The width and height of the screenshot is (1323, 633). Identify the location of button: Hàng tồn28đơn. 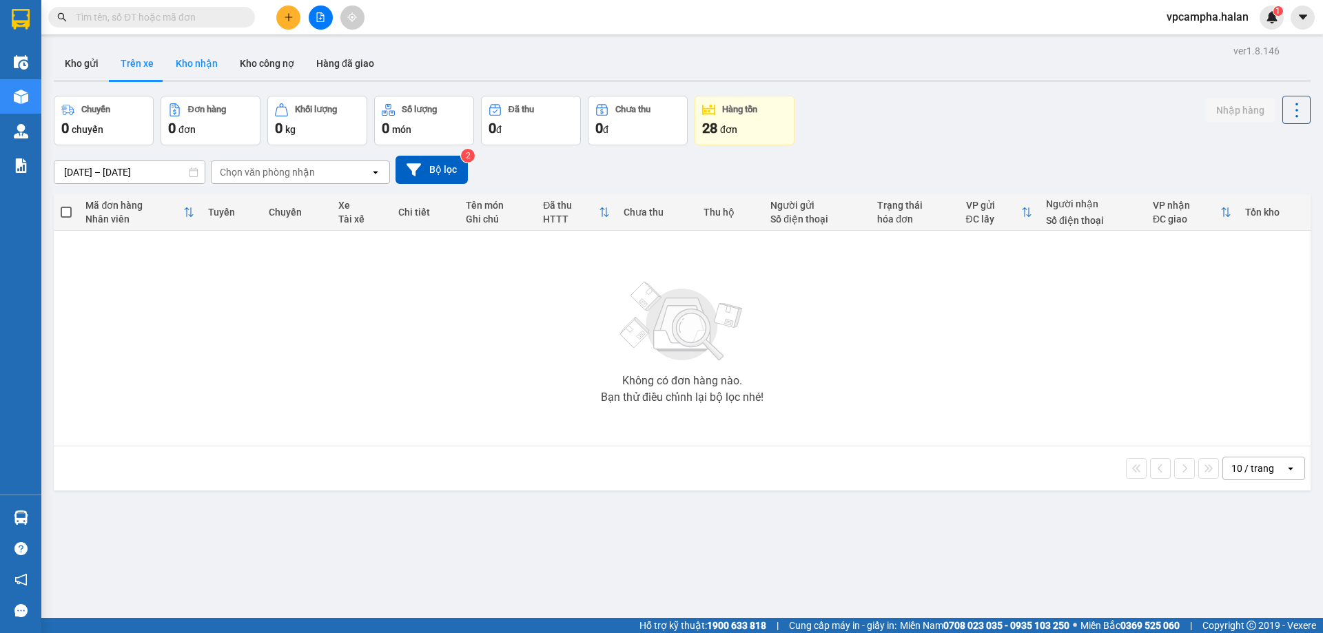
(744, 121).